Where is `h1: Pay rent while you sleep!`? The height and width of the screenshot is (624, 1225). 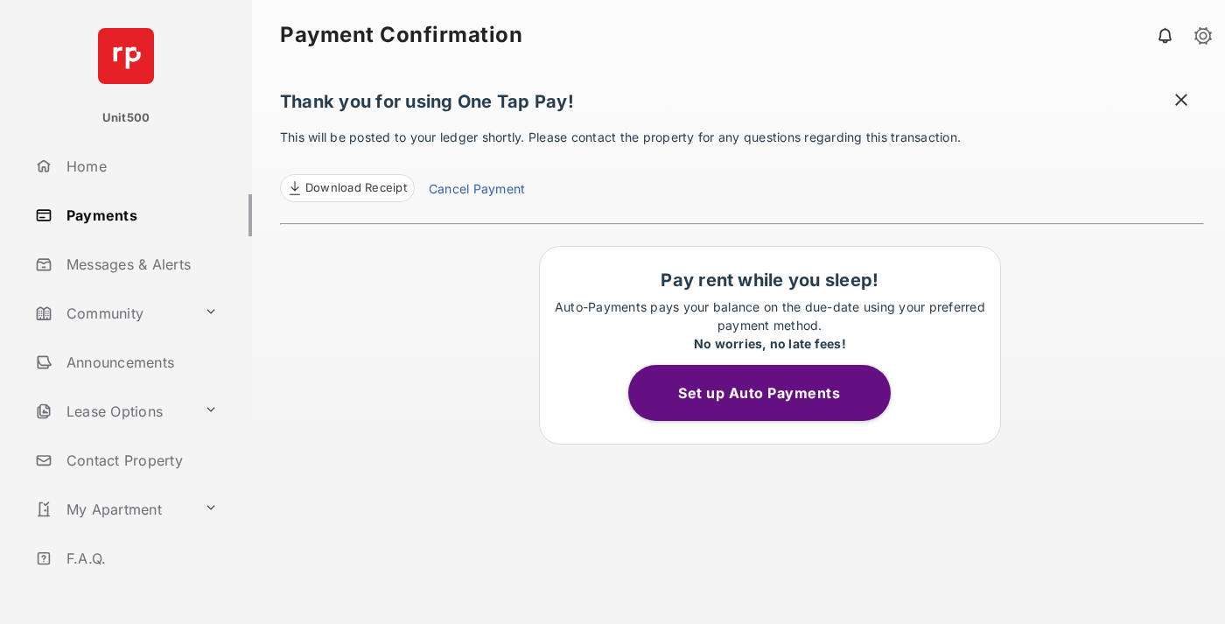 h1: Pay rent while you sleep! is located at coordinates (770, 280).